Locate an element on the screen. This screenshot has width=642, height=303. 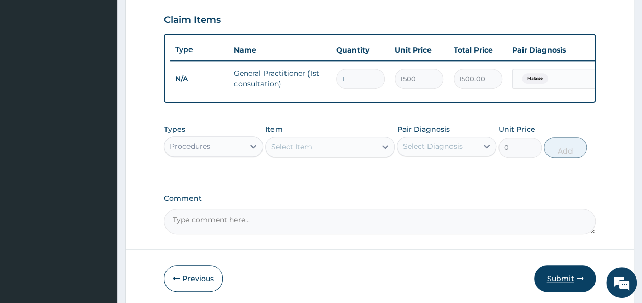
div: Procedures is located at coordinates (190, 146).